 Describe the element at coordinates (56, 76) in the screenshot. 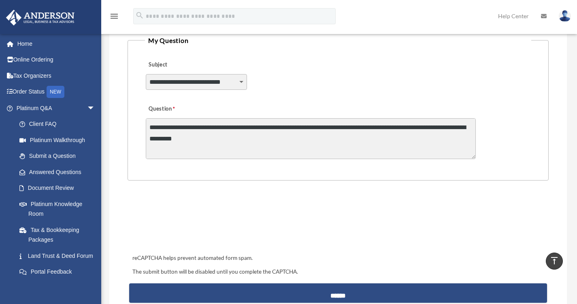

I see `a: Tax Organizers` at that location.